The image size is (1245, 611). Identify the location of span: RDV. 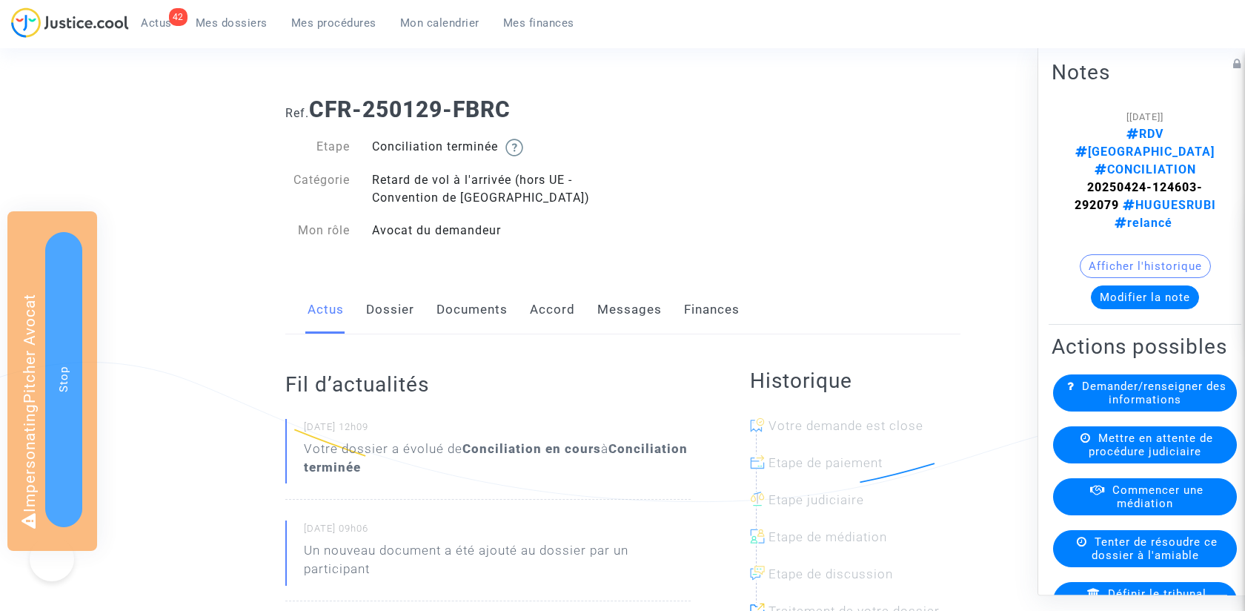
(1145, 133).